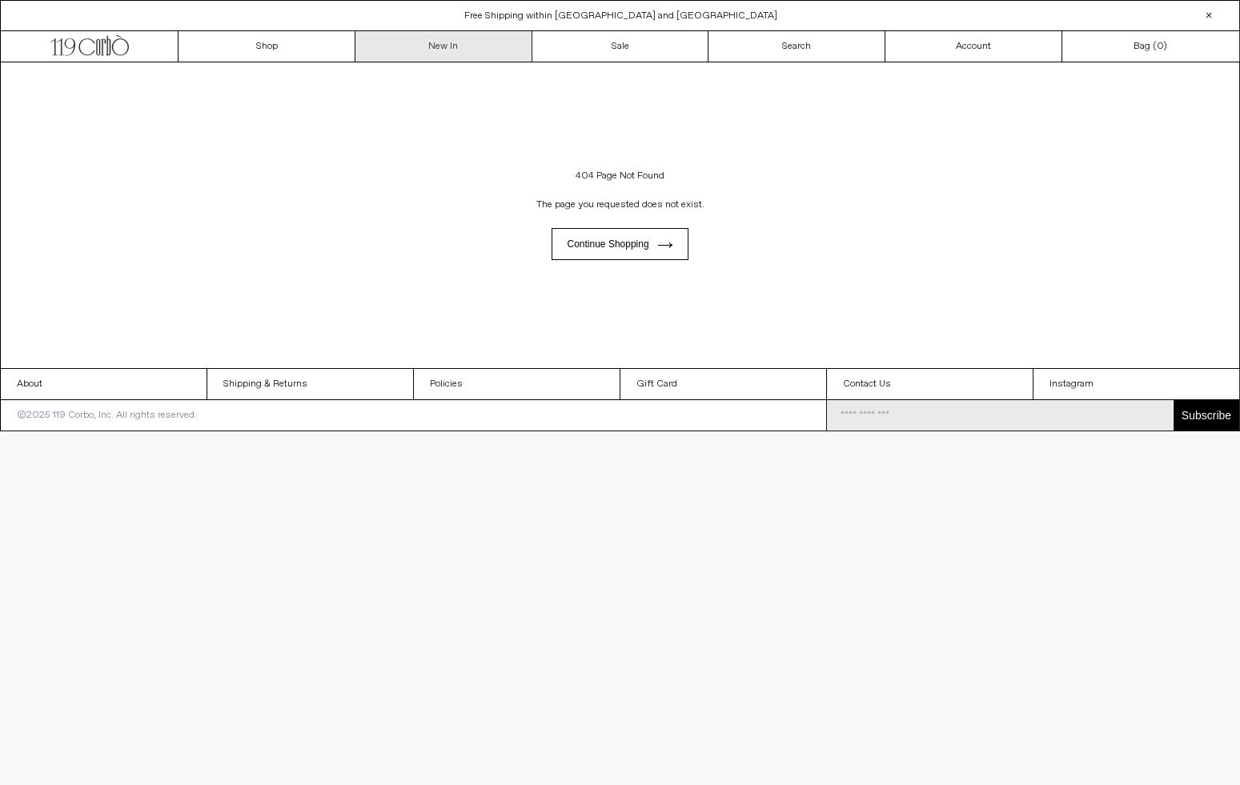 The image size is (1240, 785). What do you see at coordinates (619, 176) in the screenshot?
I see `h1: 404 Page Not Found` at bounding box center [619, 176].